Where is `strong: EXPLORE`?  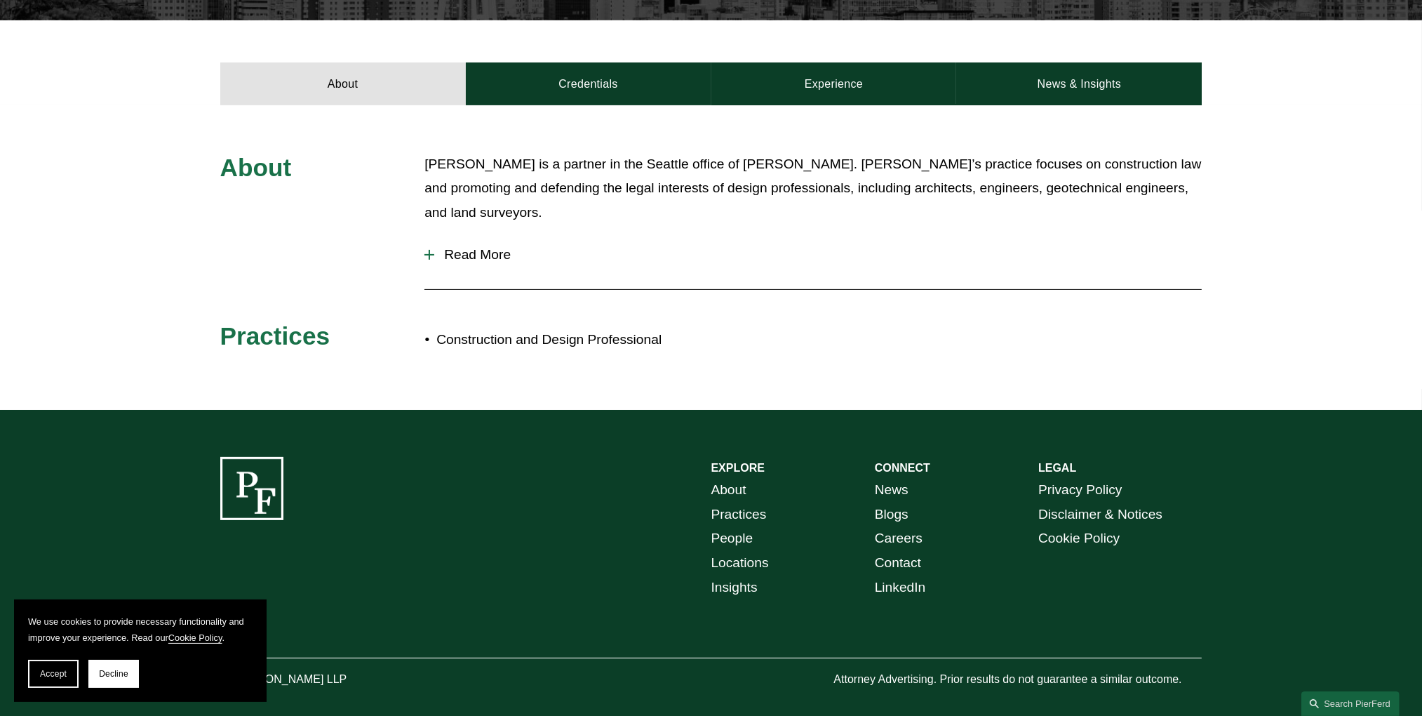 strong: EXPLORE is located at coordinates (738, 467).